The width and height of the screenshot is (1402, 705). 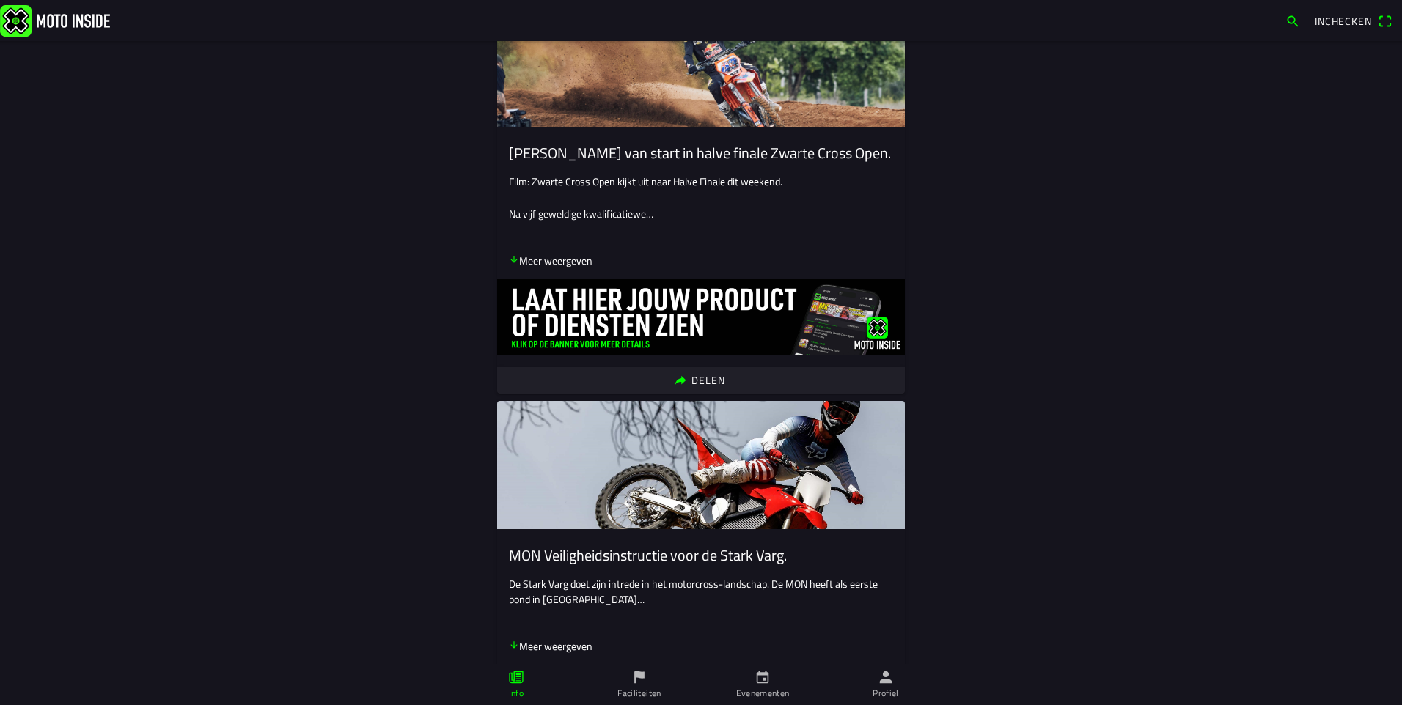 I want to click on p: Film: Zwarte Cross Open kijkt uit naar Halve Finale dit weekend., so click(x=701, y=181).